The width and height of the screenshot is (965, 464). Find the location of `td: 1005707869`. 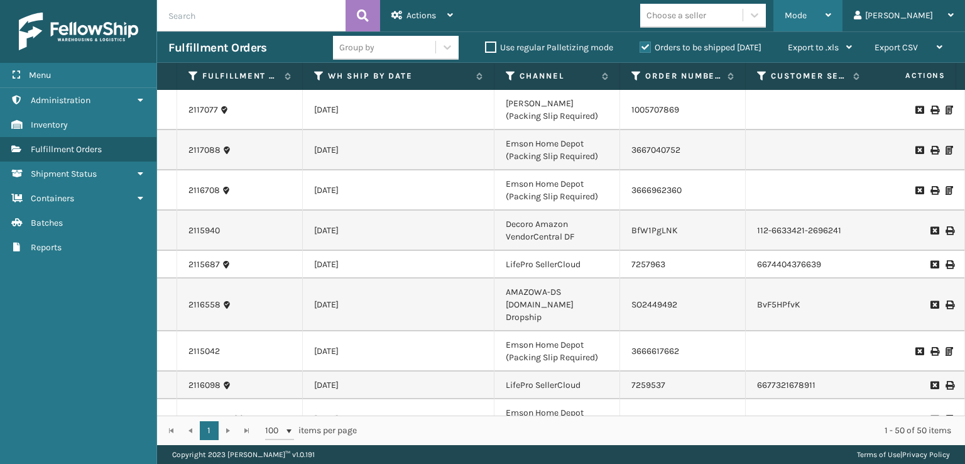

td: 1005707869 is located at coordinates (683, 110).